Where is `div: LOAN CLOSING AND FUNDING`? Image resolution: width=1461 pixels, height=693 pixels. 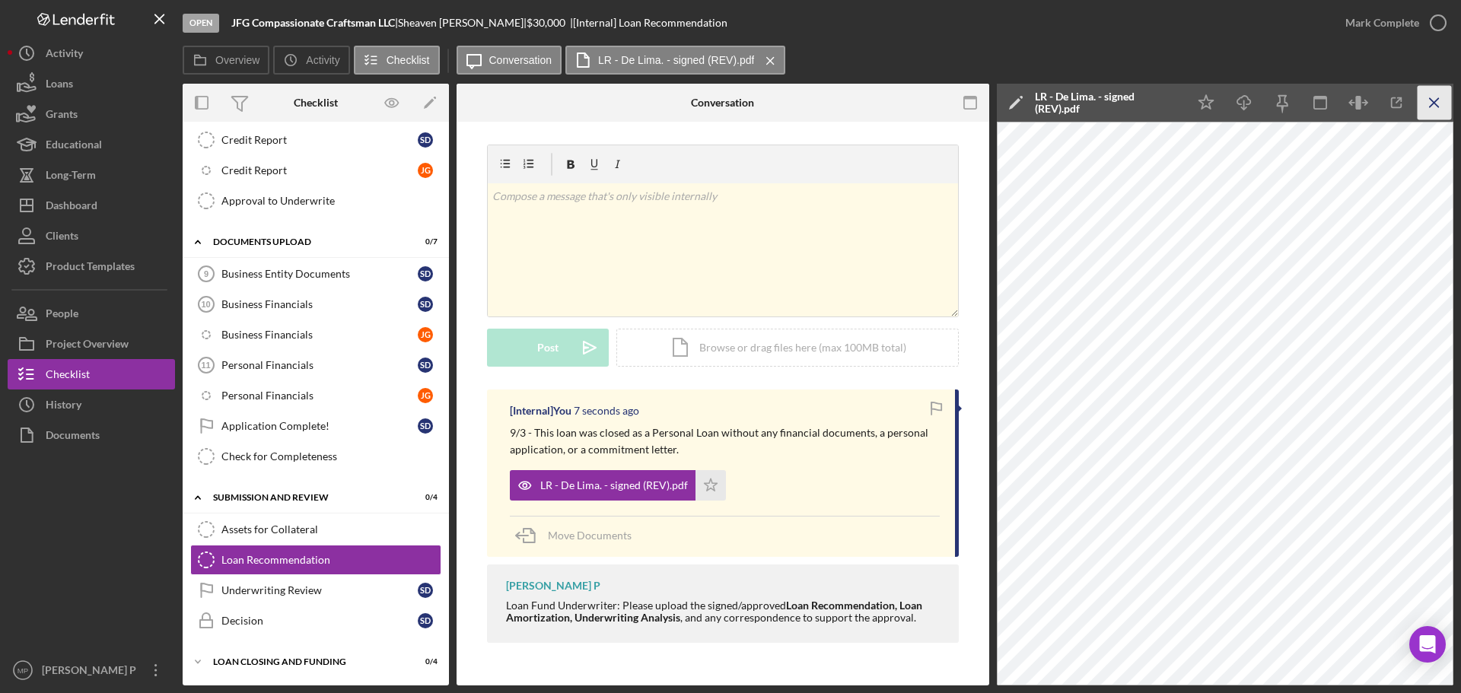 div: LOAN CLOSING AND FUNDING is located at coordinates (306, 662).